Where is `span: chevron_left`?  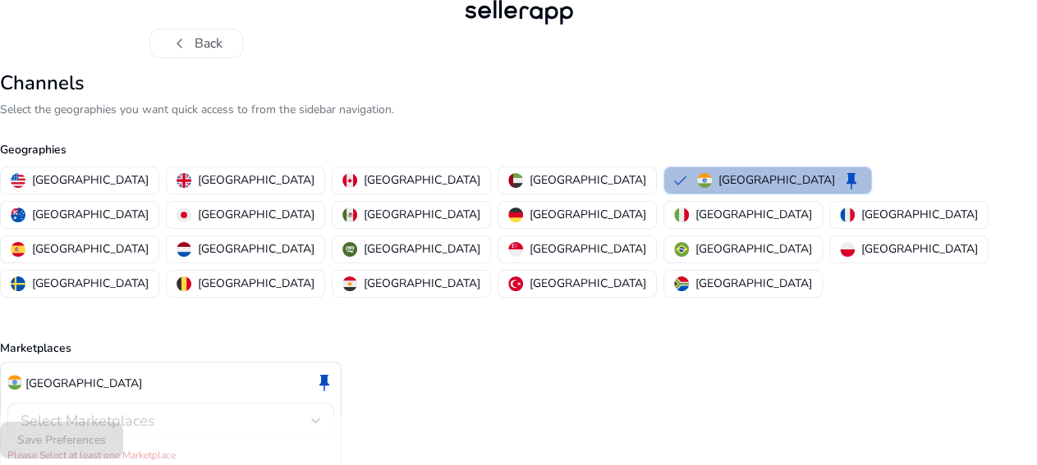
span: chevron_left is located at coordinates (180, 44).